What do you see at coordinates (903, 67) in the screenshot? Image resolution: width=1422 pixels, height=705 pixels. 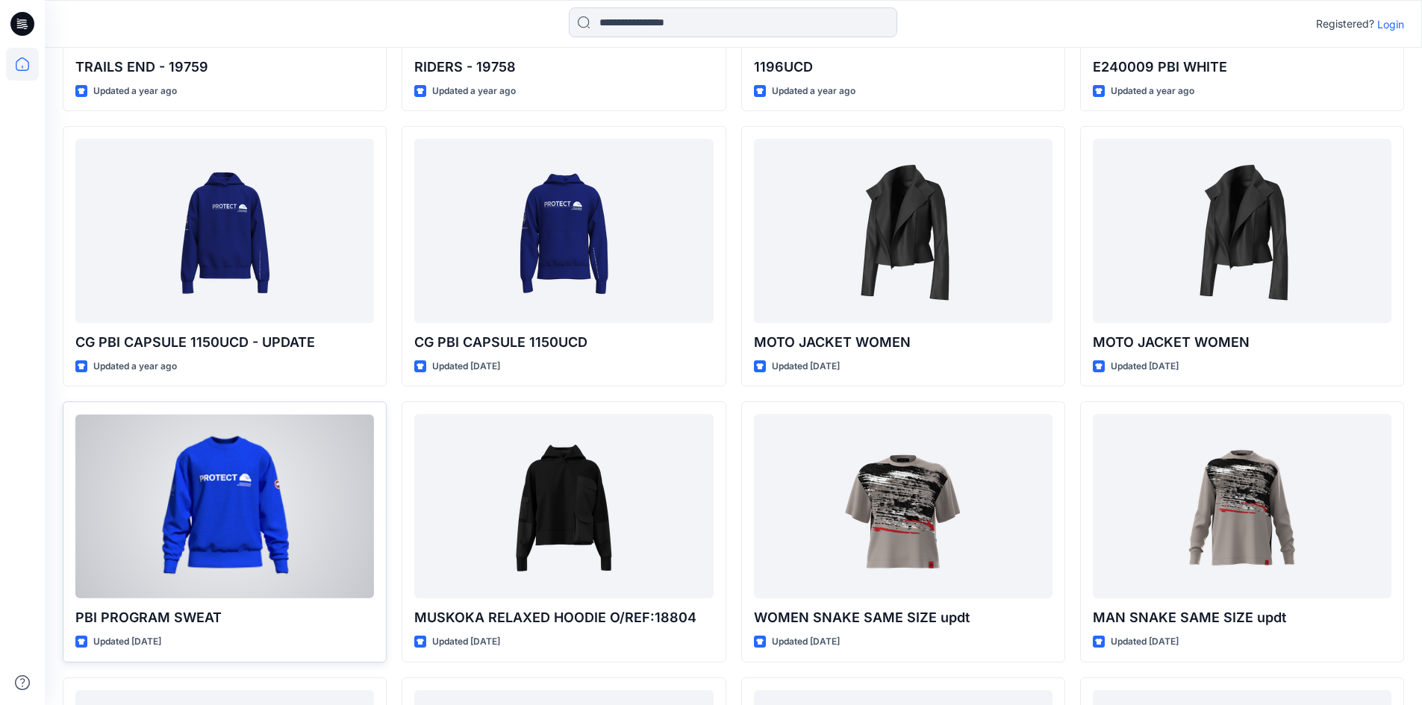 I see `p: 1196UCD` at bounding box center [903, 67].